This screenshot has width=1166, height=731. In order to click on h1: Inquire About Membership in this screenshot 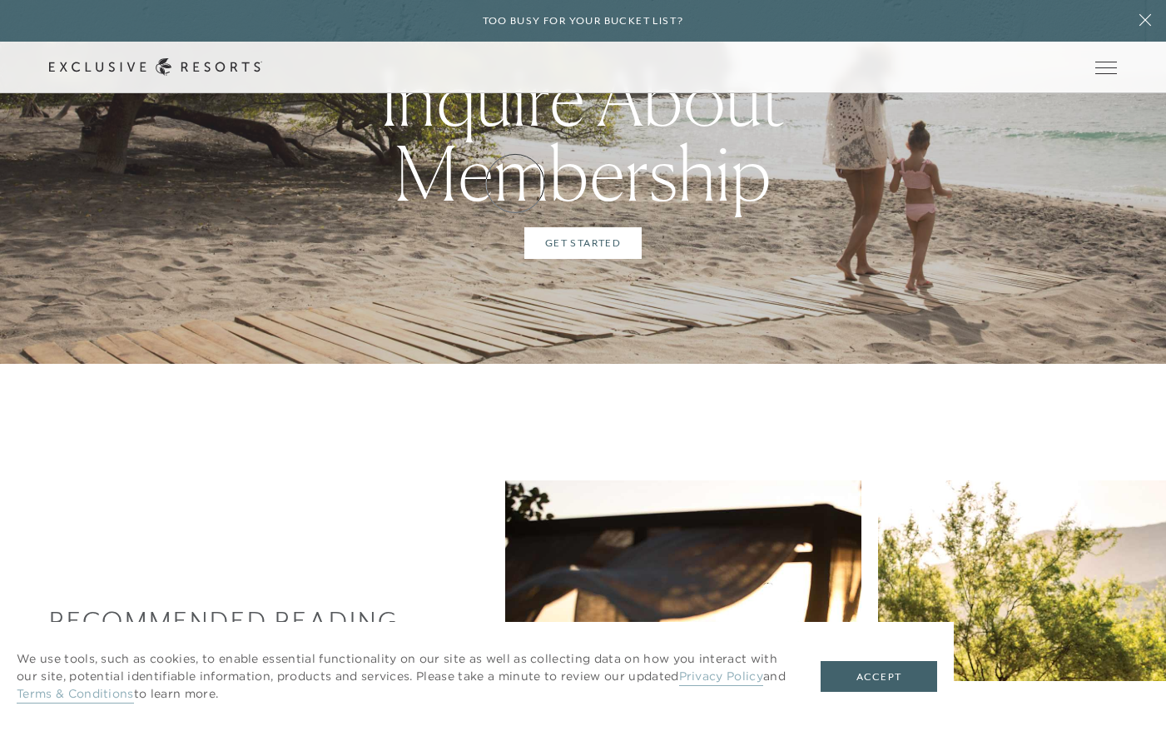, I will do `click(583, 136)`.